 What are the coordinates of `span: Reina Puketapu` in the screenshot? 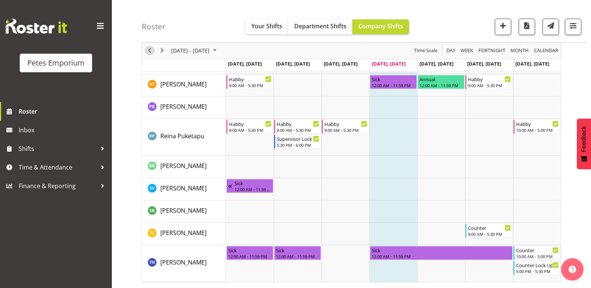 It's located at (182, 136).